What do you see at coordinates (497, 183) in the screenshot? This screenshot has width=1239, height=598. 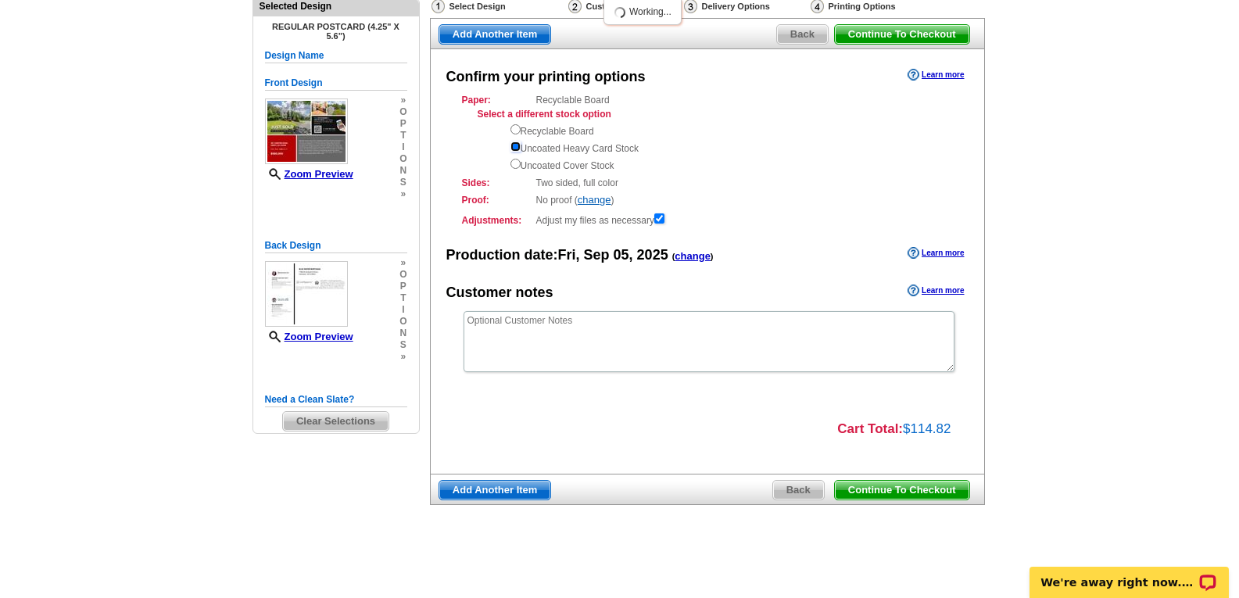 I see `strong: Sides:` at bounding box center [497, 183].